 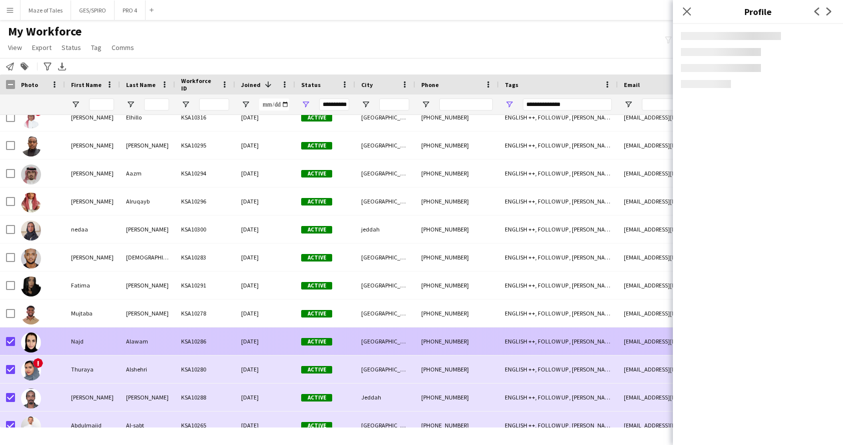 What do you see at coordinates (274, 105) in the screenshot?
I see `input: Joined Filter Input` at bounding box center [274, 105].